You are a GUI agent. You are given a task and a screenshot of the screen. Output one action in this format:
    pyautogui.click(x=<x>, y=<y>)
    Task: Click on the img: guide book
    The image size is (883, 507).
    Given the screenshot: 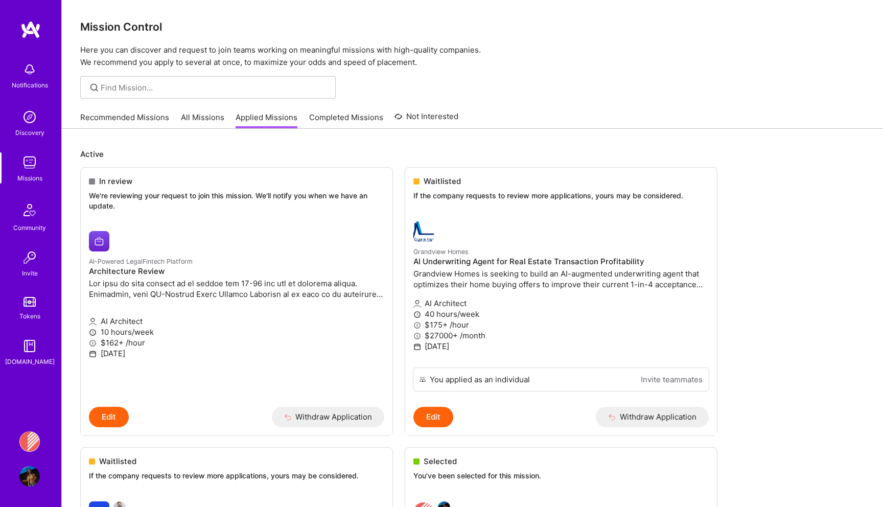 What is the action you would take?
    pyautogui.click(x=30, y=346)
    